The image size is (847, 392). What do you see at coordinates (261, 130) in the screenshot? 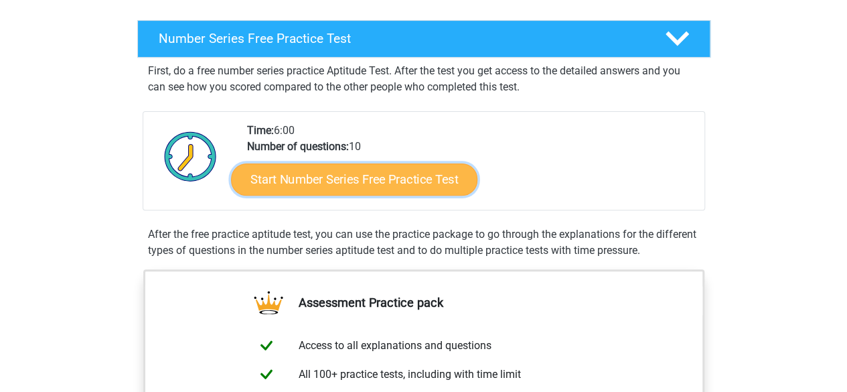
I see `b: Time:` at bounding box center [261, 130].